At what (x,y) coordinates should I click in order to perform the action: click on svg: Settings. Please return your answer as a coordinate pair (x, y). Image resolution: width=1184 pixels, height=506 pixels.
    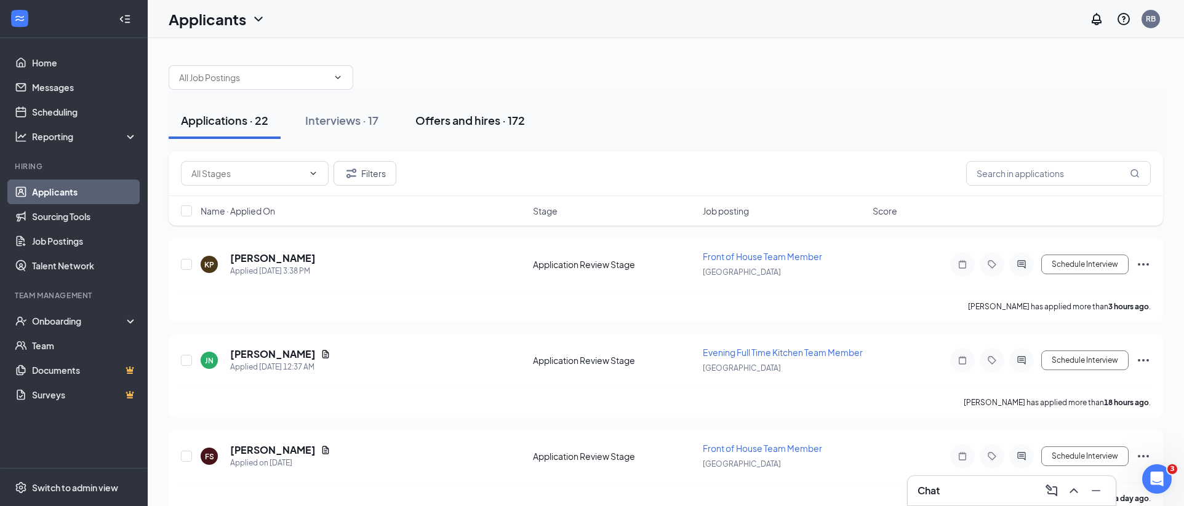
    Looking at the image, I should click on (21, 488).